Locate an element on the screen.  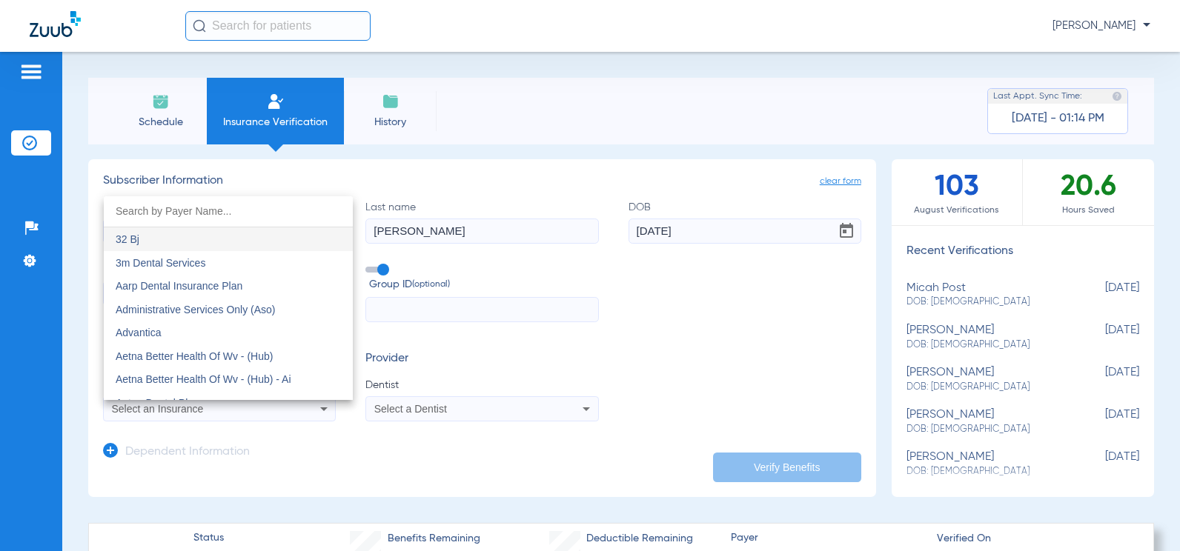
span: 32 Bj is located at coordinates (127, 239).